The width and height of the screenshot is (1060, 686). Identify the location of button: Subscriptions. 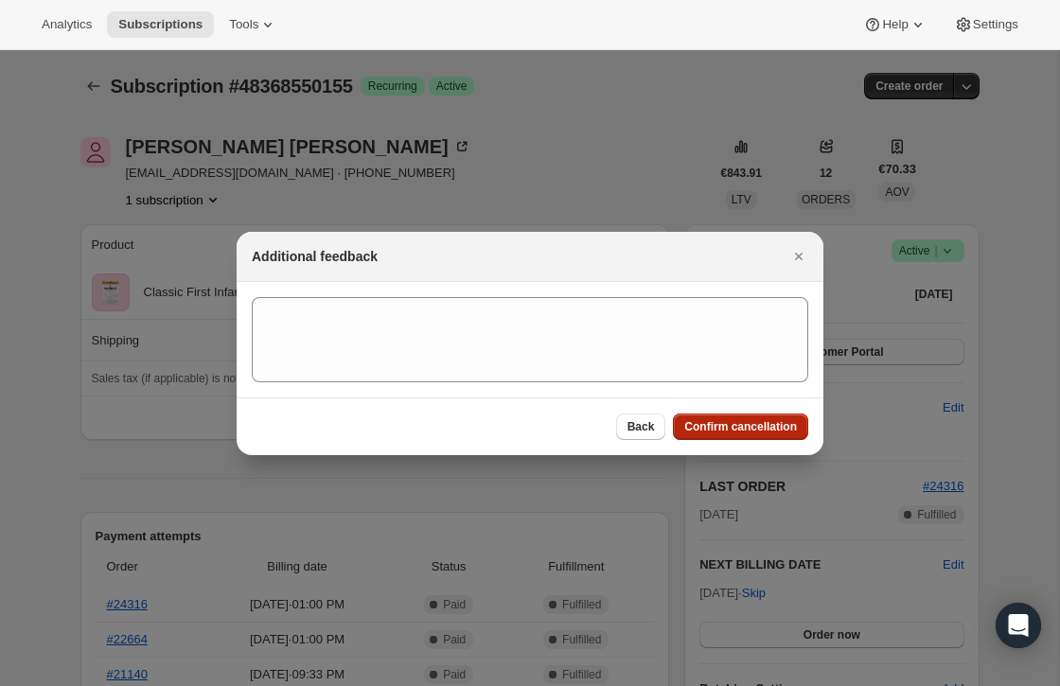
(160, 25).